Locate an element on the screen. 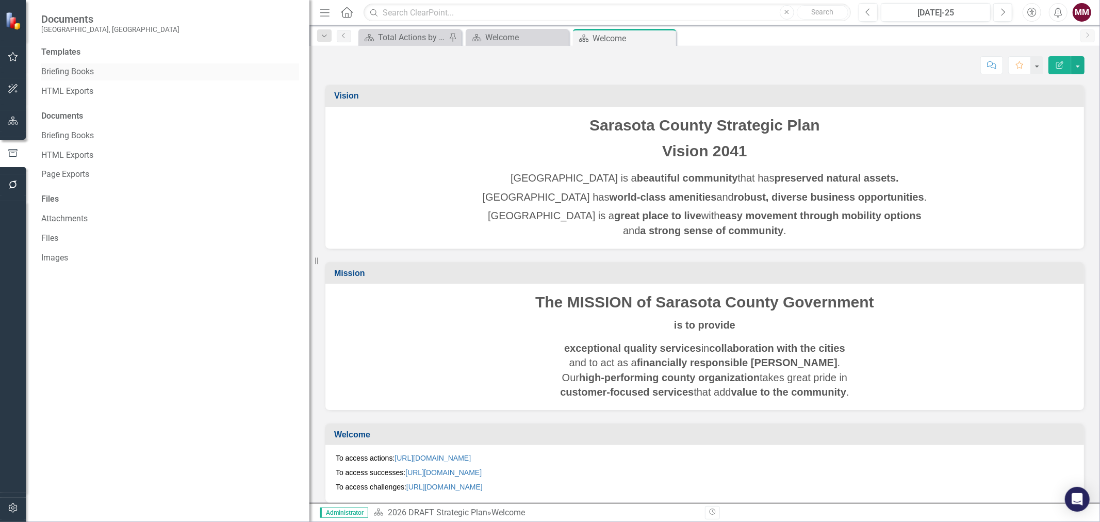 Image resolution: width=1100 pixels, height=522 pixels. strong: collaboration with the cities is located at coordinates (776, 348).